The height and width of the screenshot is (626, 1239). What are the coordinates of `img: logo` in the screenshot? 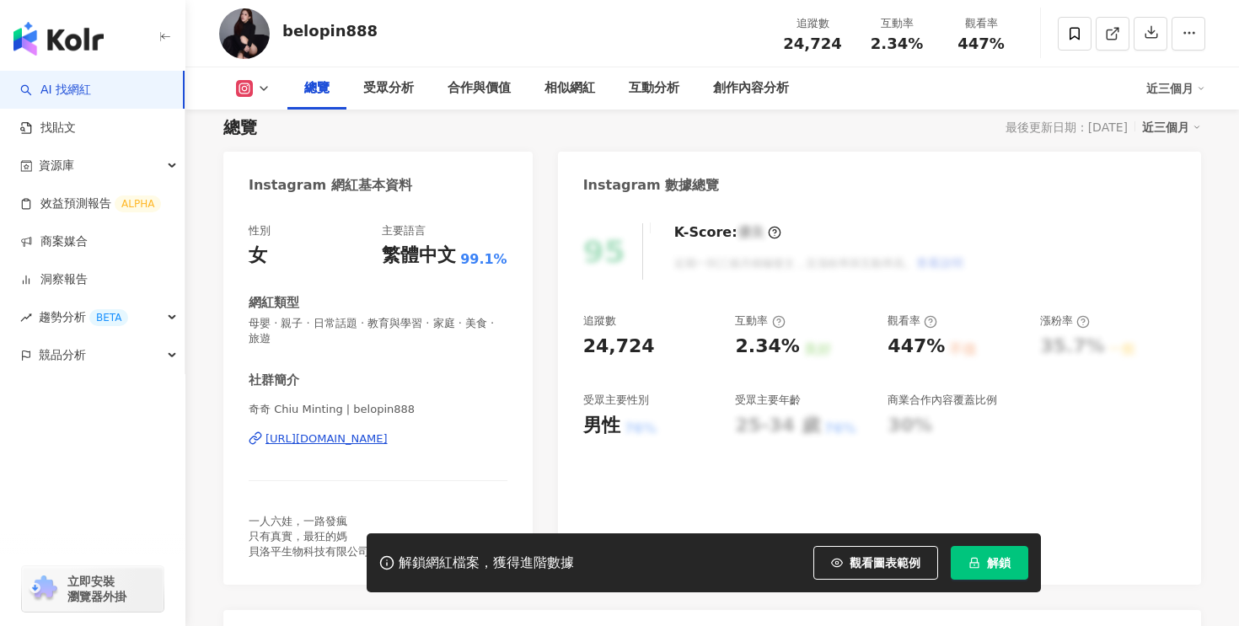 It's located at (58, 39).